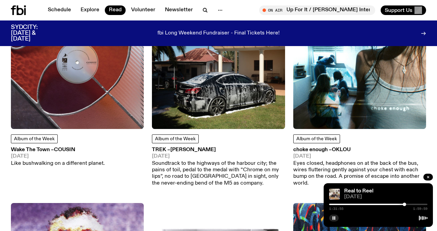  What do you see at coordinates (360, 174) in the screenshot?
I see `p: Eyes closed, headphones on at the back of the bus, wires fluttering gently against your chest wit...` at bounding box center [360, 174].